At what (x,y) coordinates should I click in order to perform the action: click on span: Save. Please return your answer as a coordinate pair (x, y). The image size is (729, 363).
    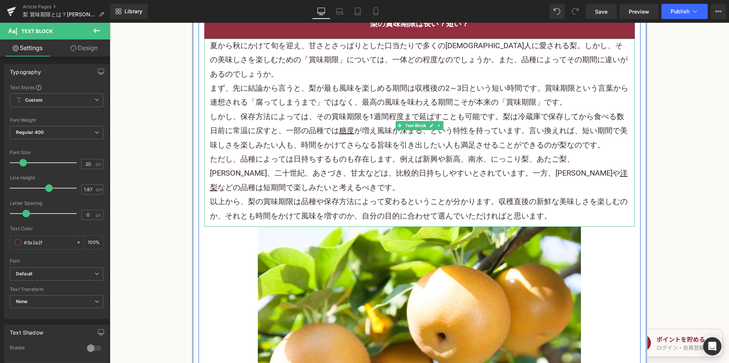
    Looking at the image, I should click on (601, 11).